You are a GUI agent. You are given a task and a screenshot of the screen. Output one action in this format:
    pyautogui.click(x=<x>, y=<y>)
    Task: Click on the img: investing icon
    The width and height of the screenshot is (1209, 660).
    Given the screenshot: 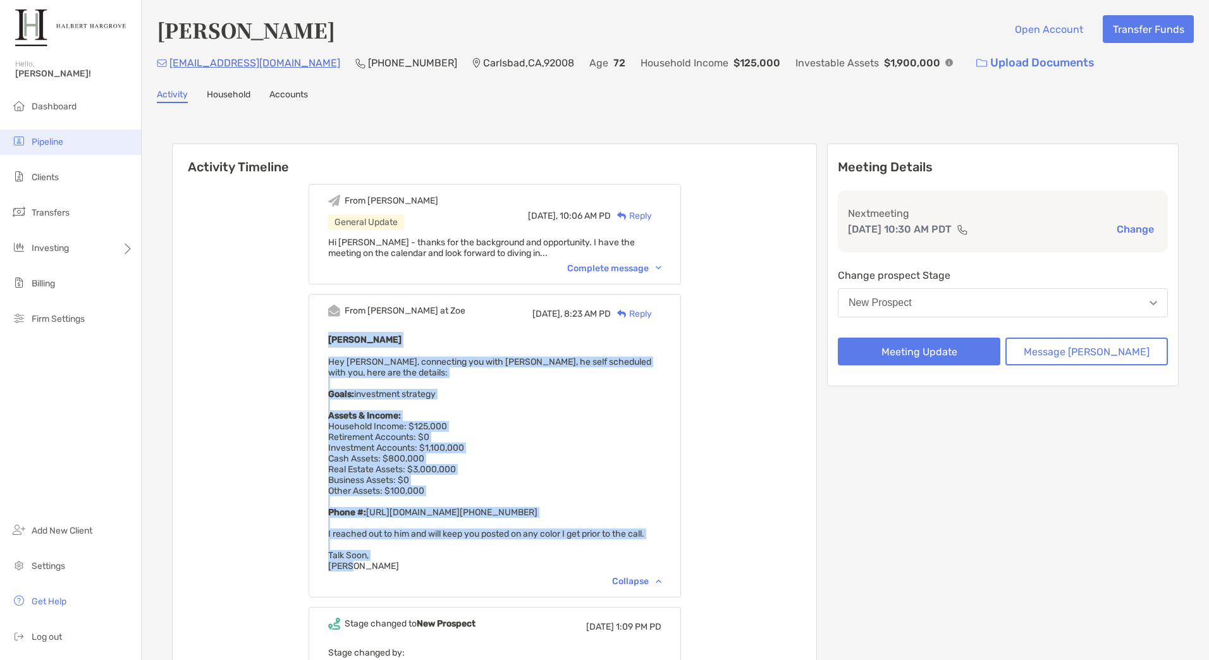 What is the action you would take?
    pyautogui.click(x=19, y=247)
    